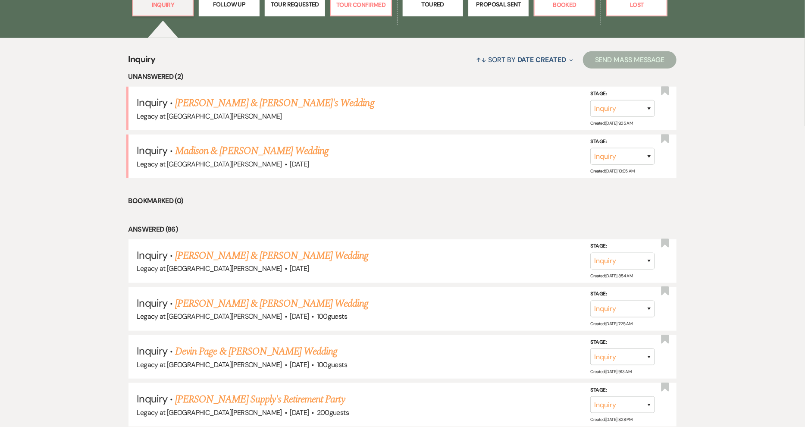  I want to click on span: 200 guests, so click(333, 412).